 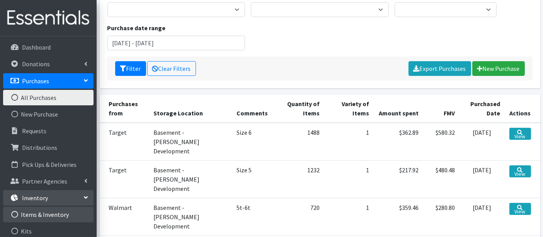 What do you see at coordinates (48, 97) in the screenshot?
I see `a: All Purchases` at bounding box center [48, 97].